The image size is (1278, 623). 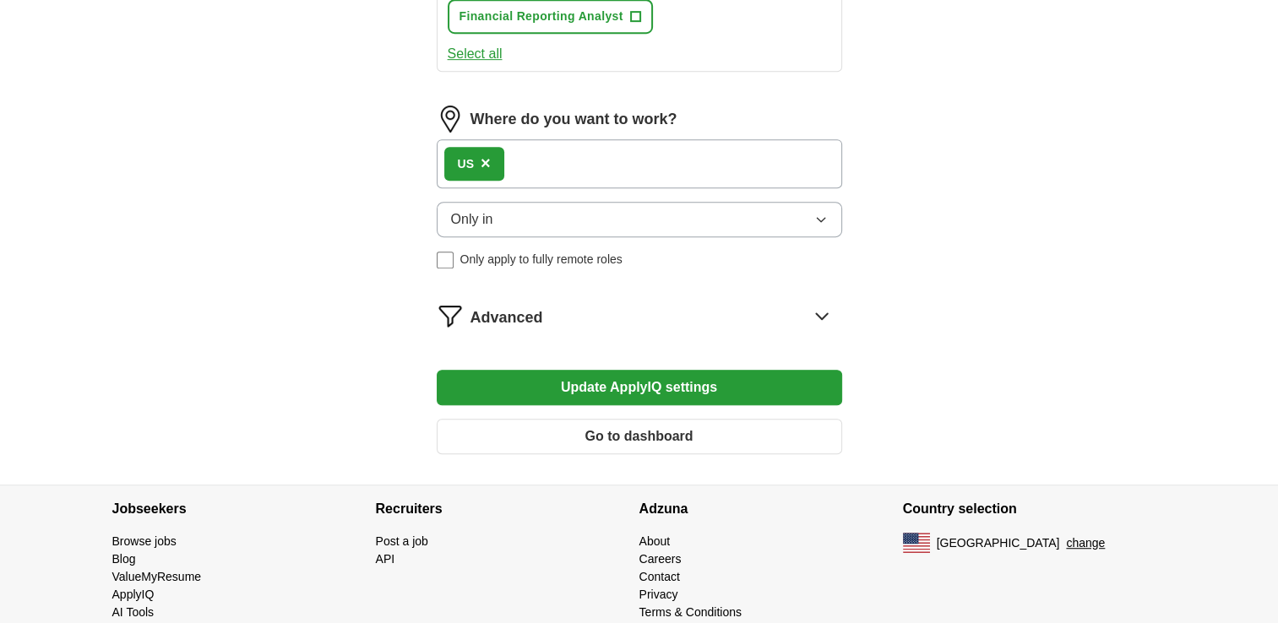 I want to click on a: ValueMyResume, so click(x=157, y=577).